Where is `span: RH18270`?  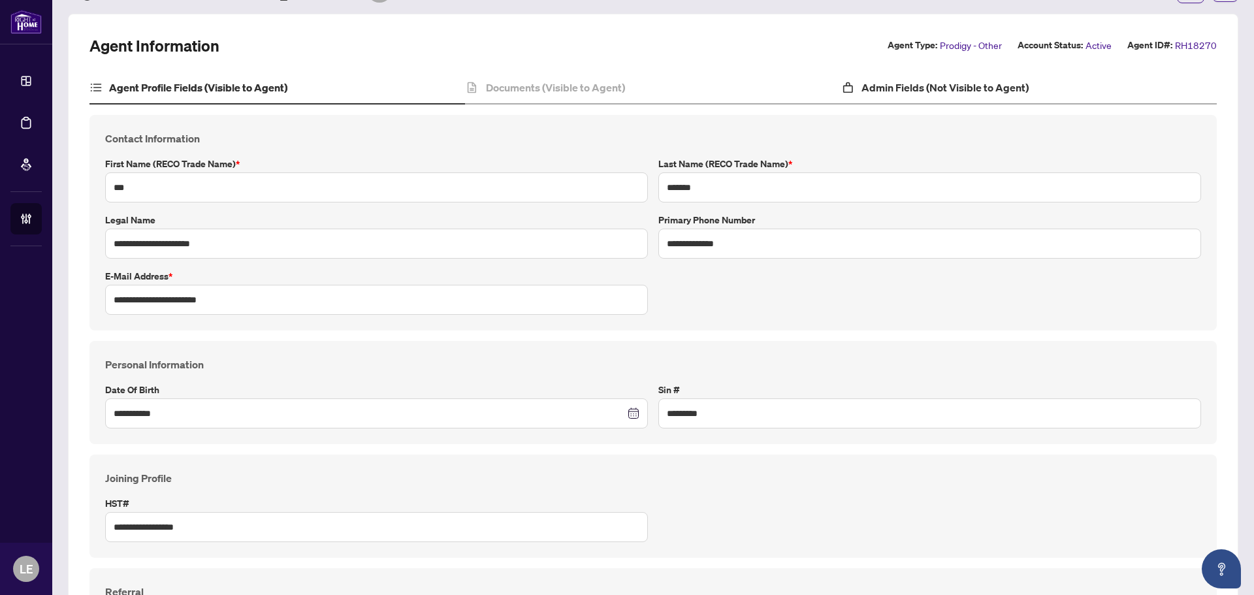
span: RH18270 is located at coordinates (1196, 45).